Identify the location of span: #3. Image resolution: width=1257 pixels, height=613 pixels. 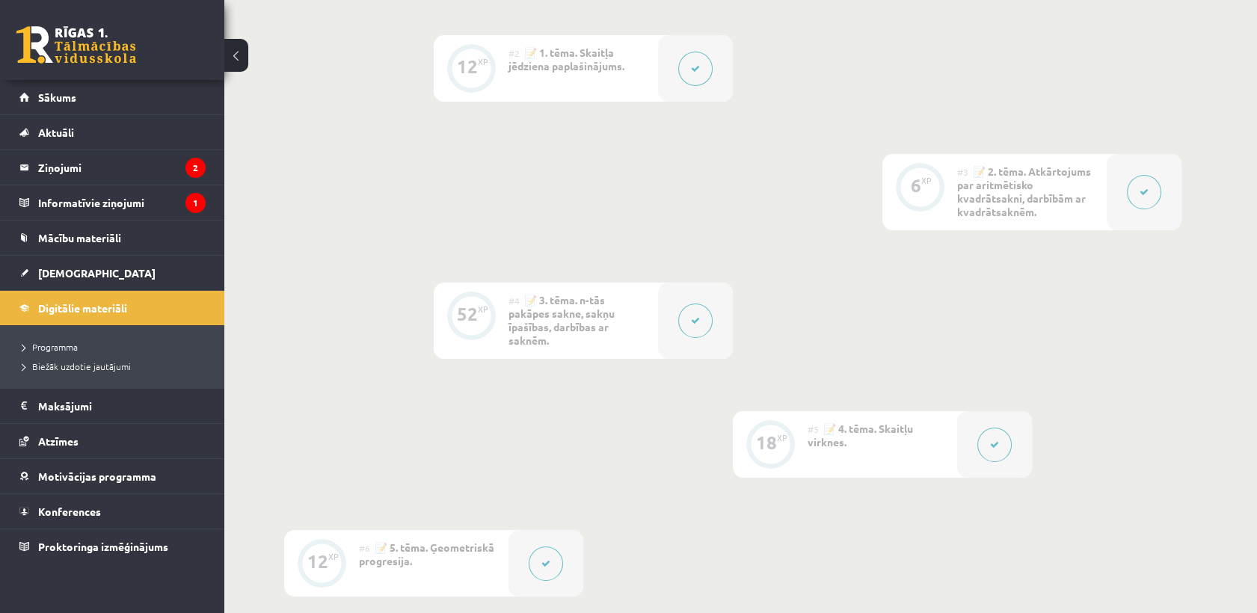
(963, 172).